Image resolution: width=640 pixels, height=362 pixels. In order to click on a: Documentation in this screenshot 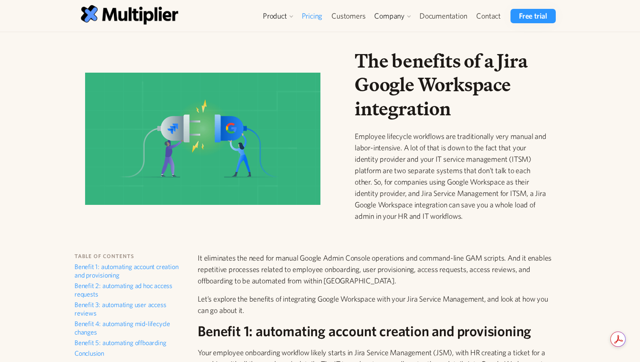, I will do `click(443, 16)`.